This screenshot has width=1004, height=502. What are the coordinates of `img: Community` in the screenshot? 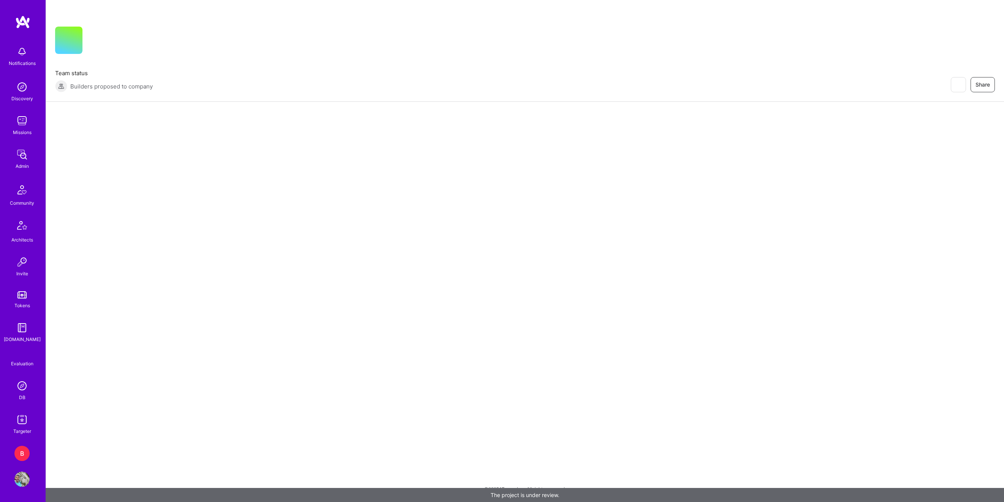 It's located at (22, 190).